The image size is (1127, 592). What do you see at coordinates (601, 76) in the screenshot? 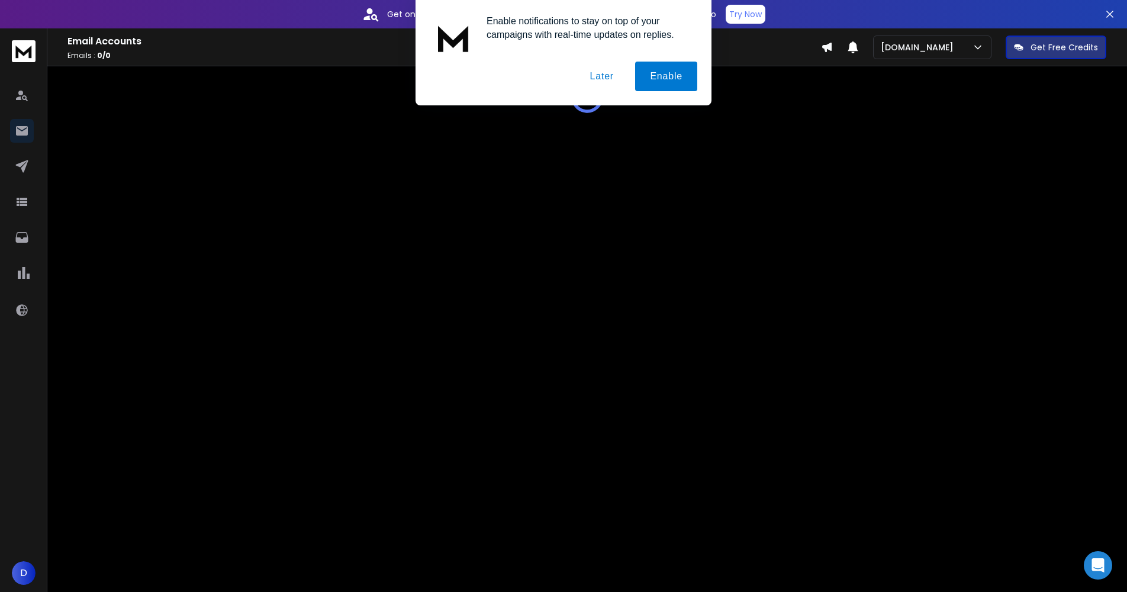
I see `button: Later` at bounding box center [601, 76].